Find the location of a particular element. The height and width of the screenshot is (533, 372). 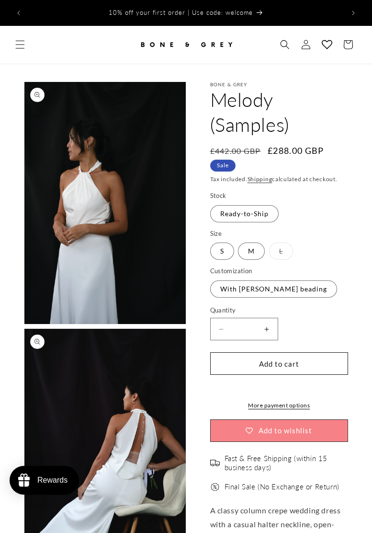

legend: Size is located at coordinates (217, 234).